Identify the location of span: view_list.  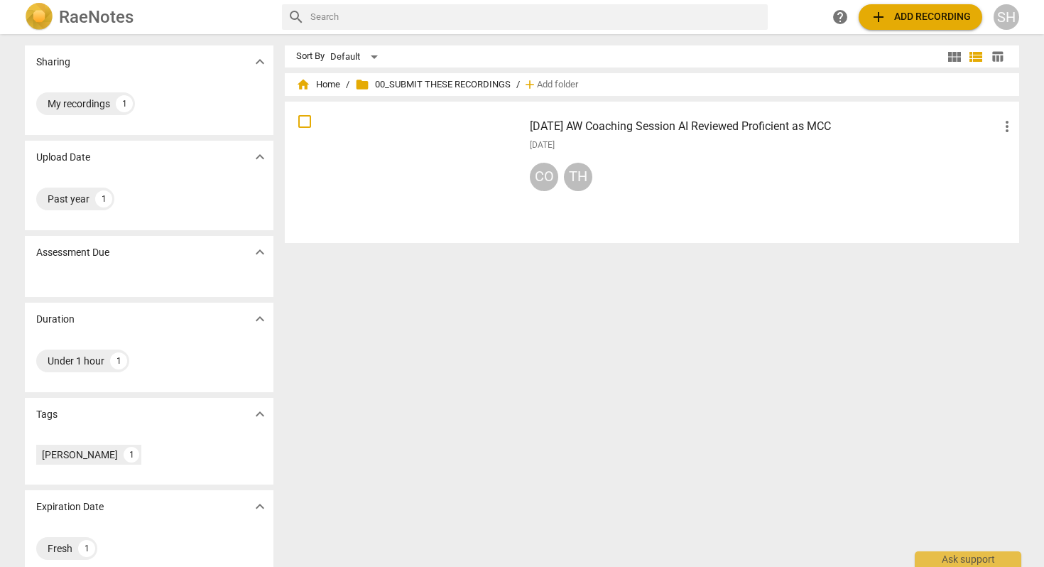
(976, 57).